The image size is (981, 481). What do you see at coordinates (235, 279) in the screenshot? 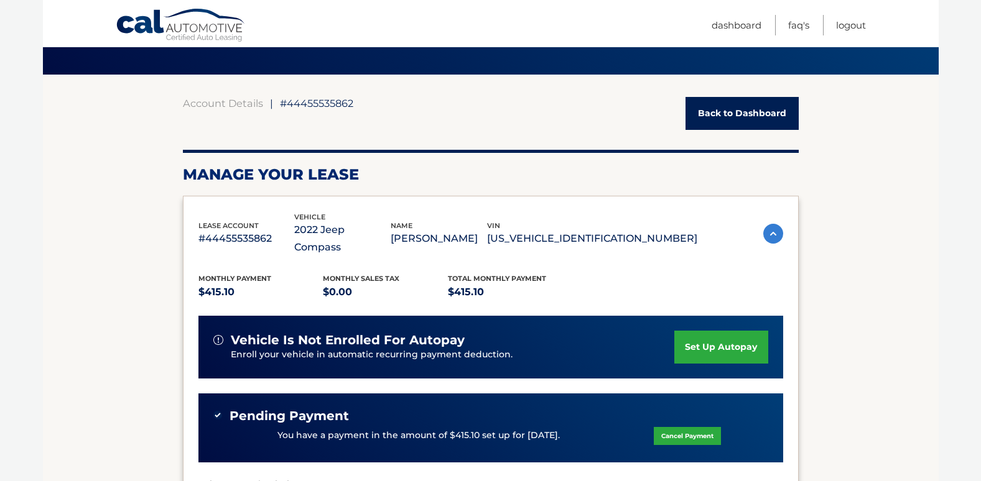
I see `span: Monthly Payment` at bounding box center [235, 279].